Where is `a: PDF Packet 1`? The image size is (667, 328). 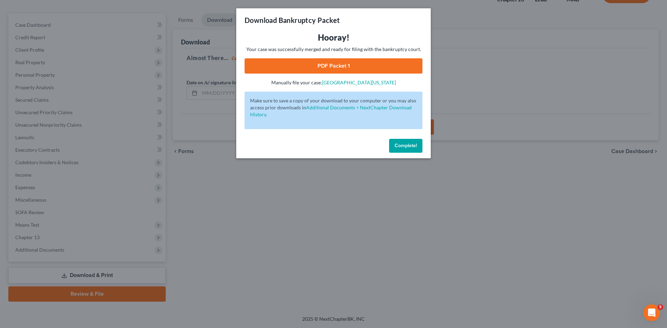 a: PDF Packet 1 is located at coordinates (334, 66).